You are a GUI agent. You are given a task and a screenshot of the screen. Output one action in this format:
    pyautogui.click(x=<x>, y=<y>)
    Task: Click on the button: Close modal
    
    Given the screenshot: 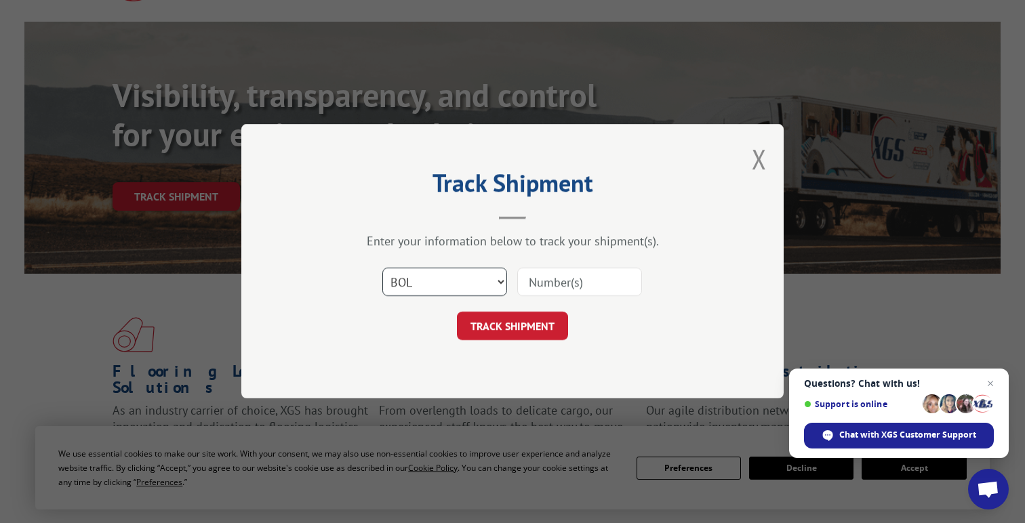 What is the action you would take?
    pyautogui.click(x=759, y=159)
    